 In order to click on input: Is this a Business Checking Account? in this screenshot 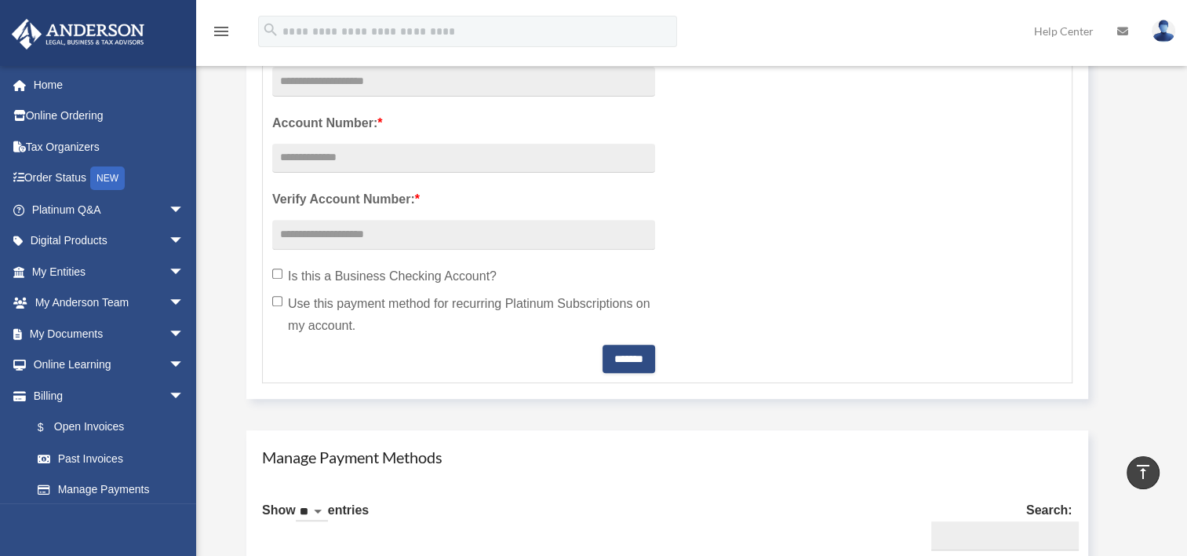, I will do `click(277, 273)`.